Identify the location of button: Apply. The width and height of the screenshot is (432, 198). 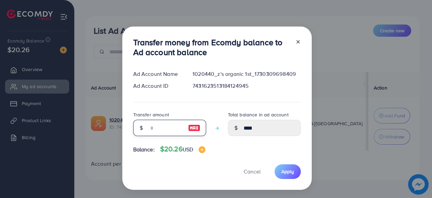
(287, 172).